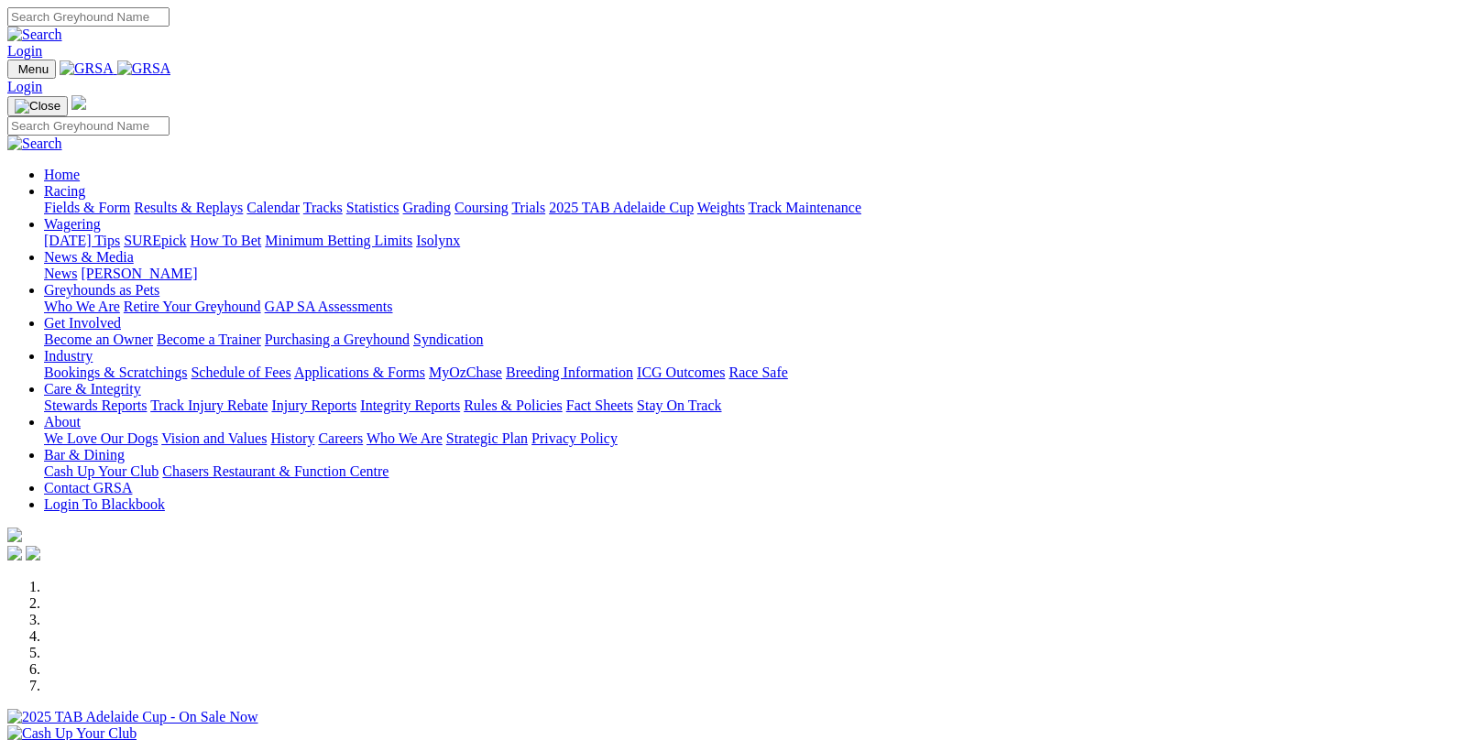  Describe the element at coordinates (679, 405) in the screenshot. I see `a: Stay On Track` at that location.